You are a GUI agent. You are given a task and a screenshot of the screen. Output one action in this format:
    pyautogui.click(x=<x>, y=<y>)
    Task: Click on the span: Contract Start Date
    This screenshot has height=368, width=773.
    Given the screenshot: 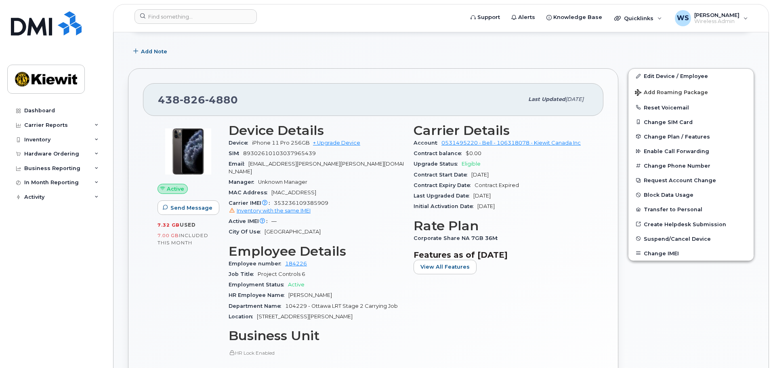 What is the action you would take?
    pyautogui.click(x=442, y=174)
    